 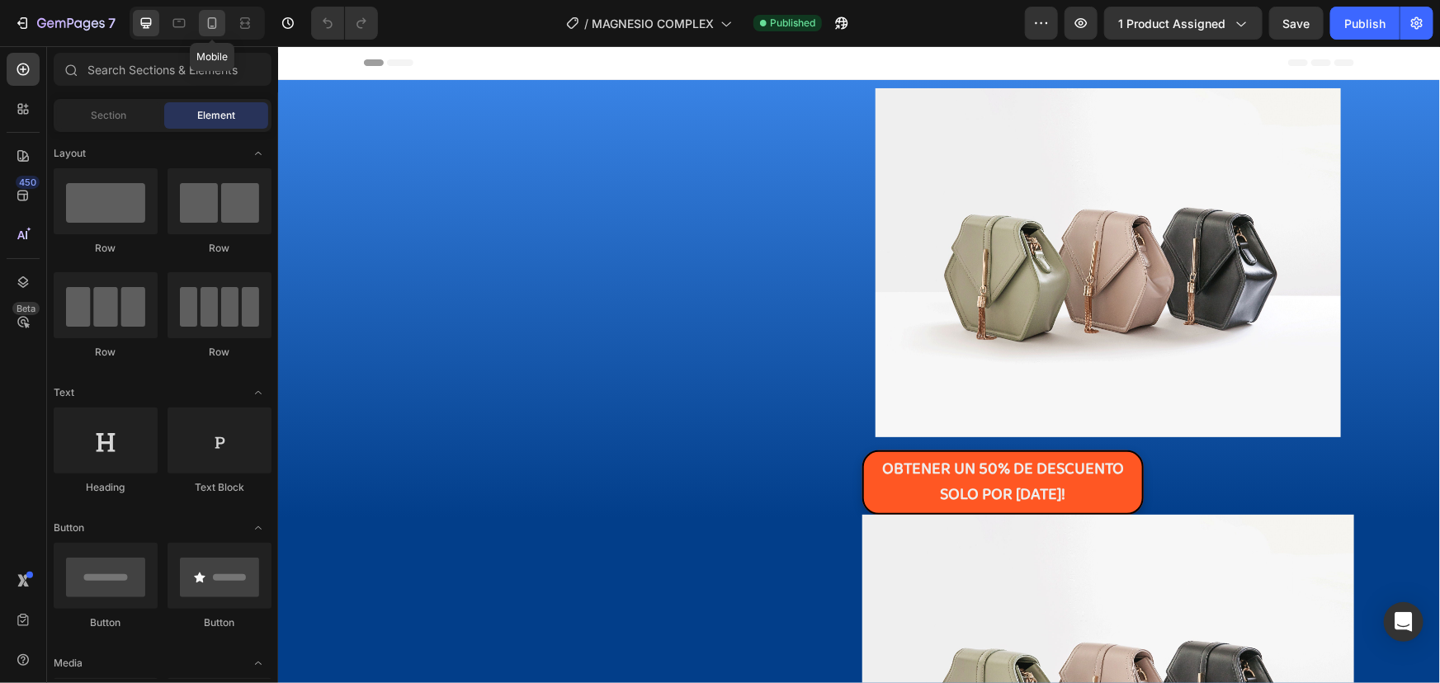 I want to click on span: Text, so click(x=64, y=393).